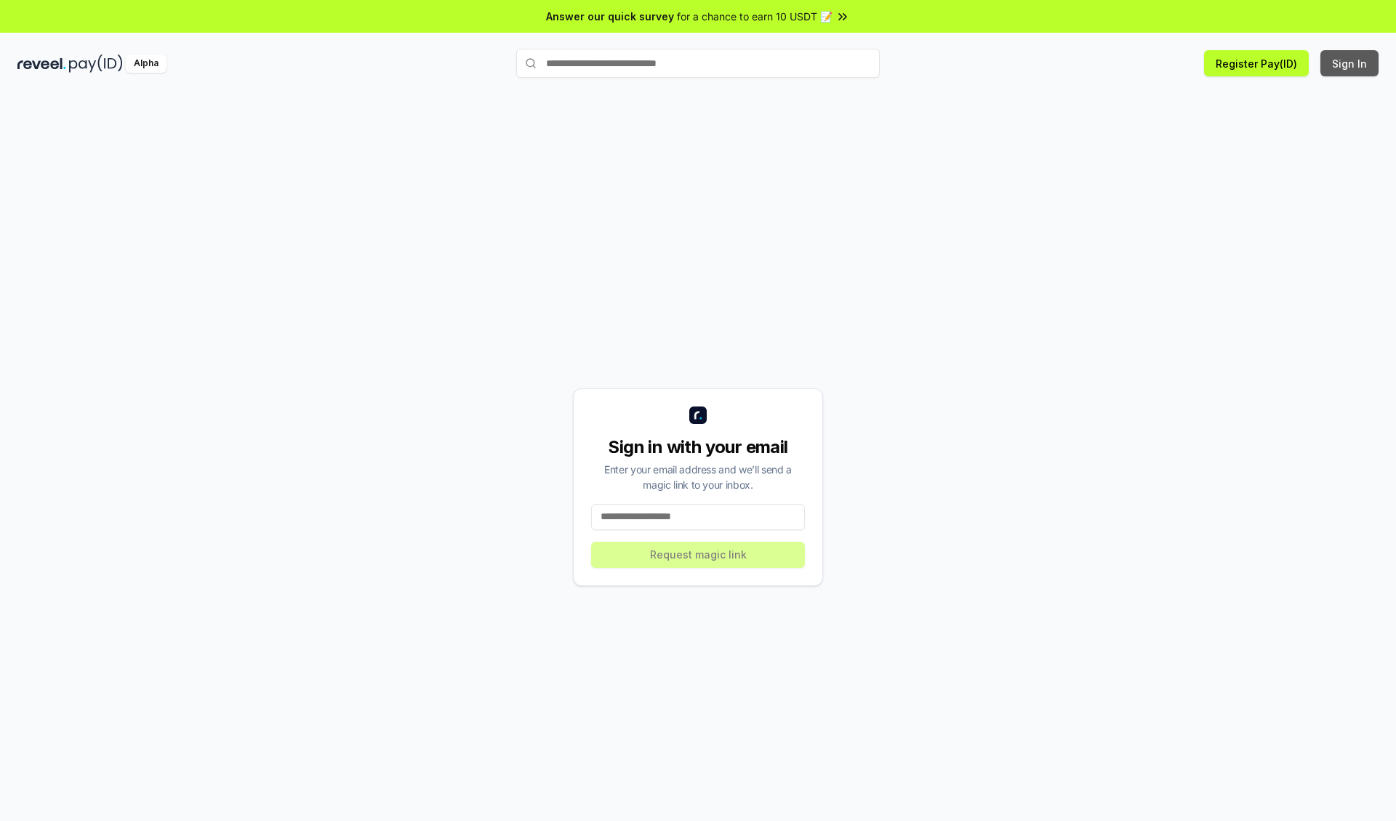  I want to click on img: logo_small, so click(698, 415).